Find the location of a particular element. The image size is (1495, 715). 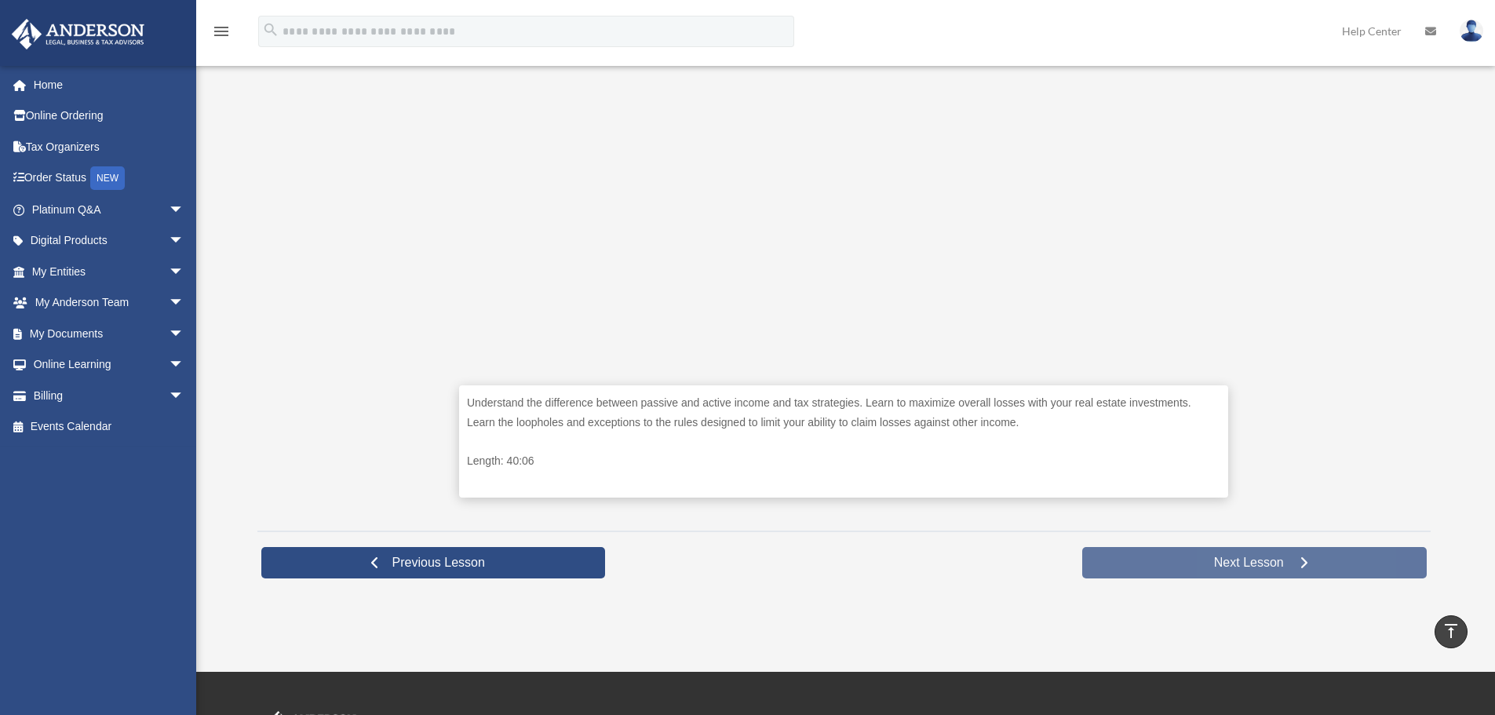

a: vertical_align_top is located at coordinates (1452, 632).